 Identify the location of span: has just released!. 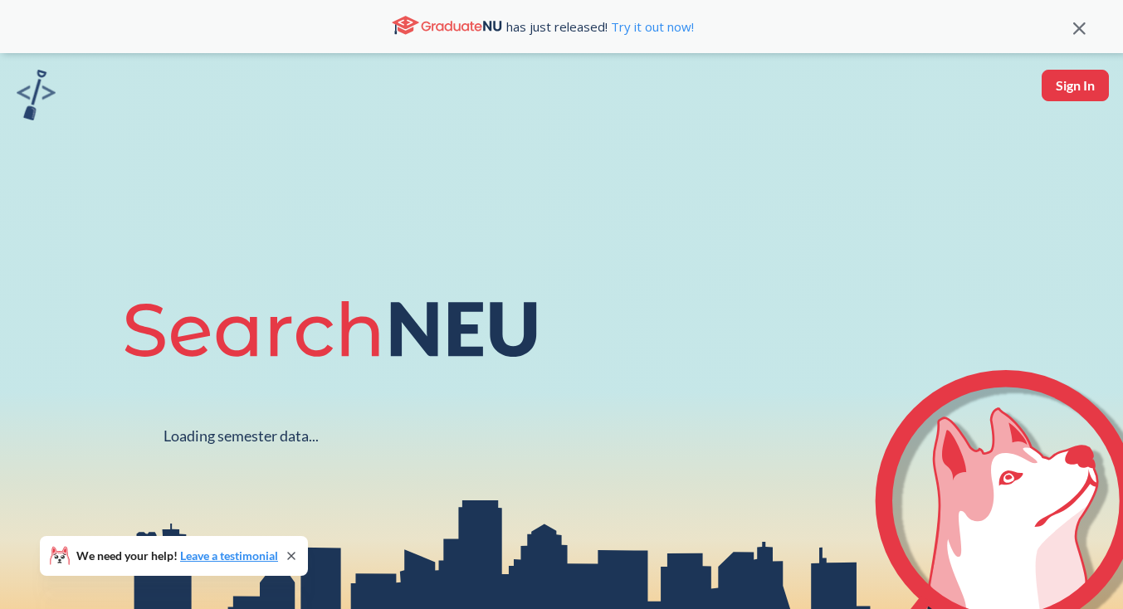
(600, 27).